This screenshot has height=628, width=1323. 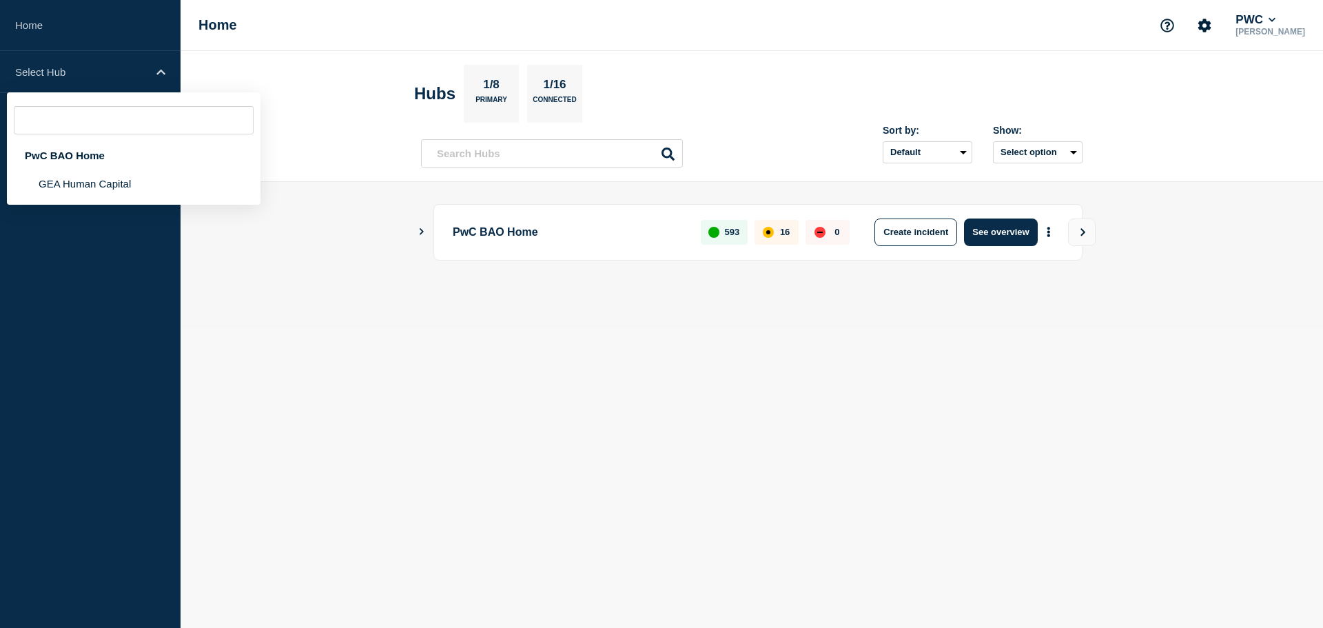 I want to click on p: Select Hub, so click(x=81, y=72).